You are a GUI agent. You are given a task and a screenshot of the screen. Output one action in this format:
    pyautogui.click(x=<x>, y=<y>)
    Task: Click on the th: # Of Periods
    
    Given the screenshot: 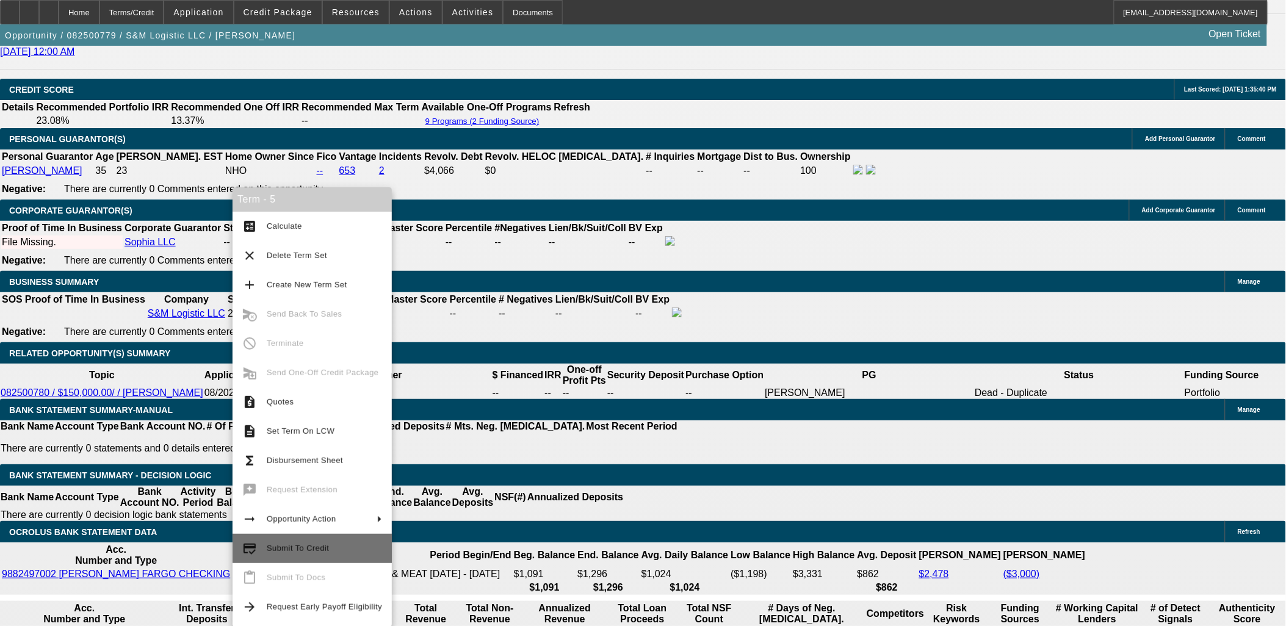 What is the action you would take?
    pyautogui.click(x=236, y=427)
    